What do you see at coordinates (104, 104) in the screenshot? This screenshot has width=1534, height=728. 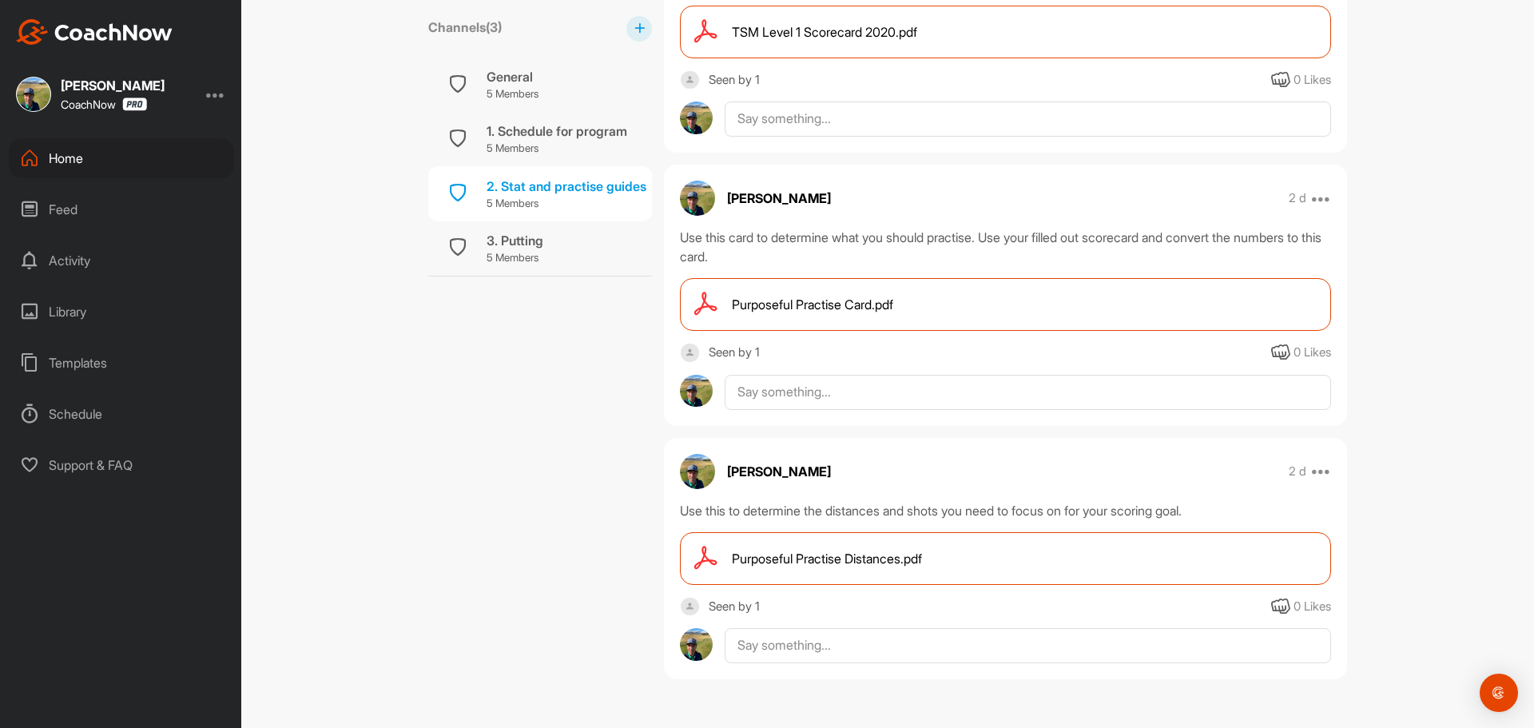 I see `div: CoachNow` at bounding box center [104, 104].